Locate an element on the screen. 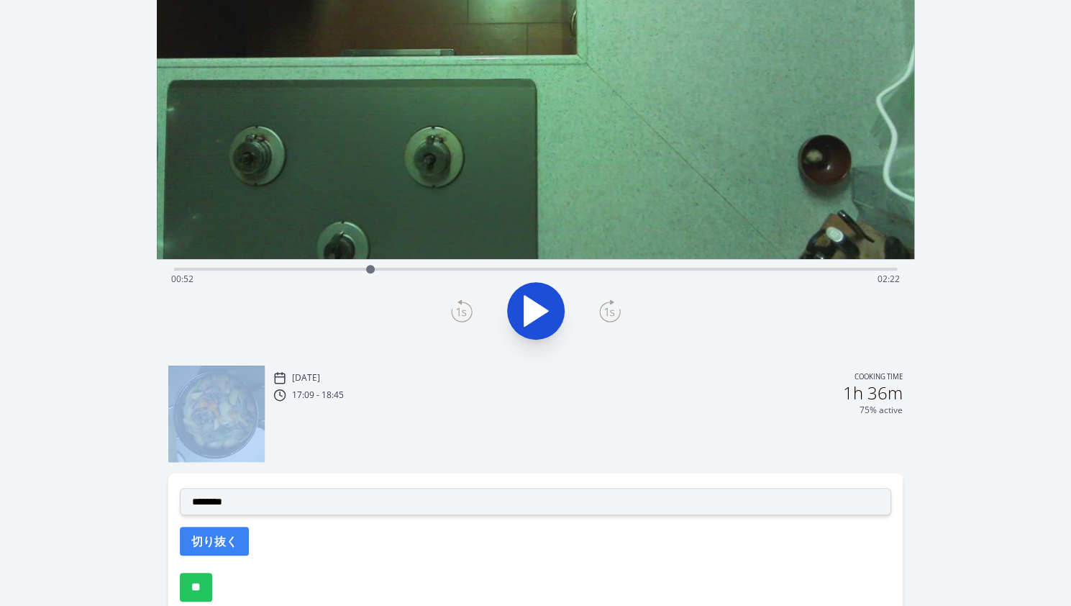 The width and height of the screenshot is (1071, 606). button: 切り抜く is located at coordinates (214, 541).